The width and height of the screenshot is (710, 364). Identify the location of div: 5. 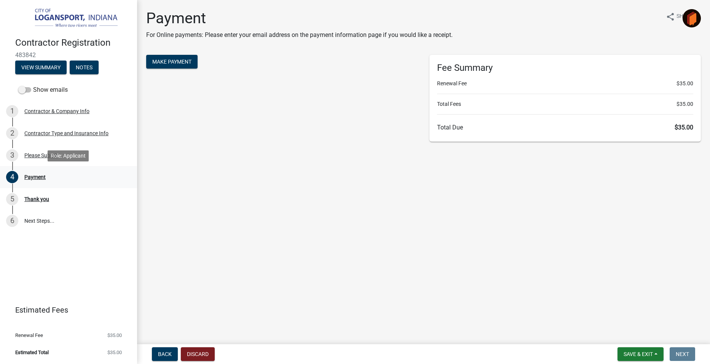
(12, 199).